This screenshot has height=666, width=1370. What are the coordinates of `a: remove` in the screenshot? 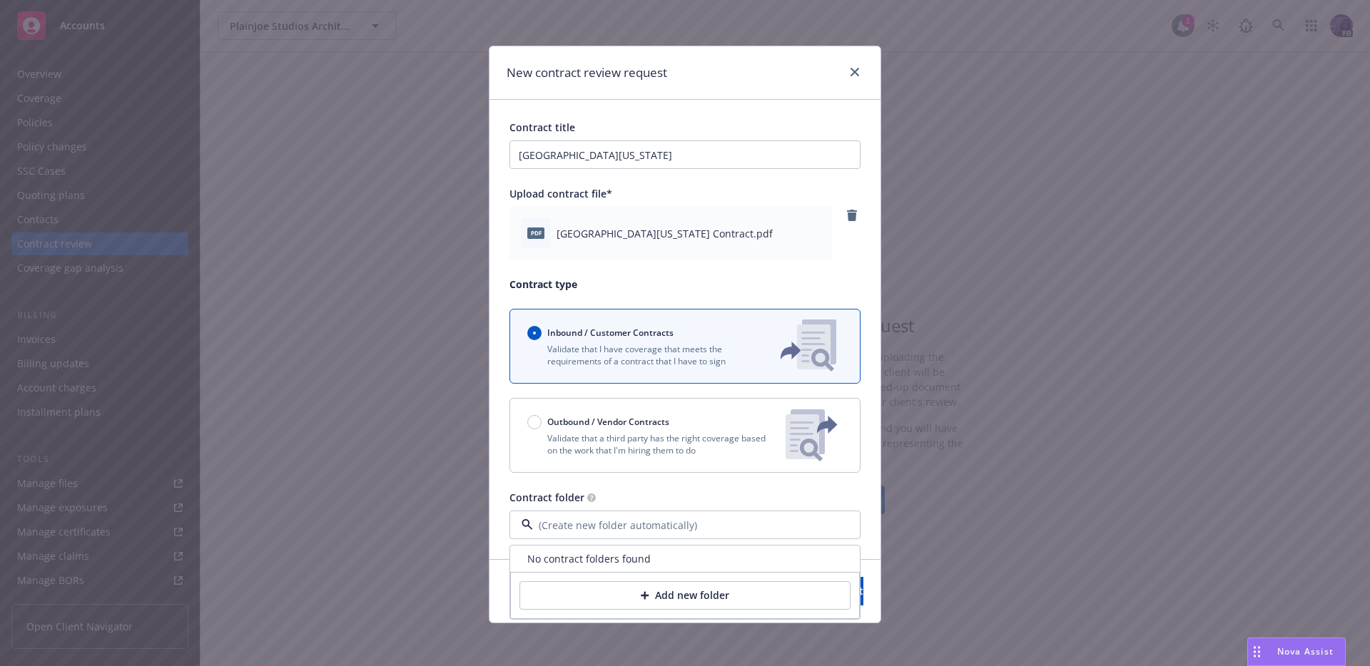 It's located at (852, 215).